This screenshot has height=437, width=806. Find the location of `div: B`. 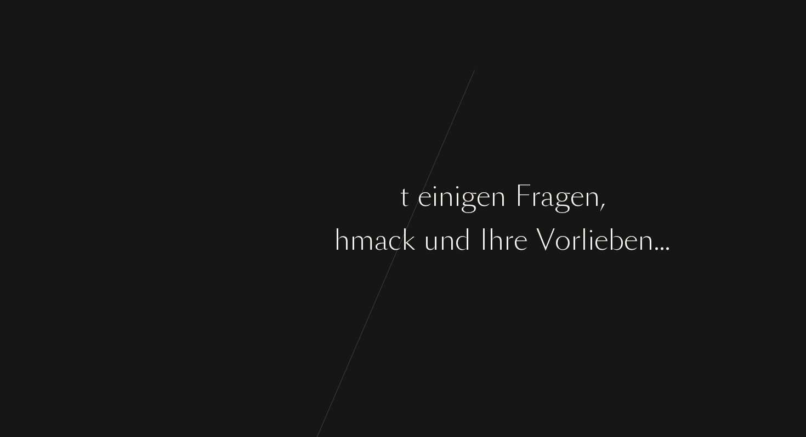

div: B is located at coordinates (210, 197).